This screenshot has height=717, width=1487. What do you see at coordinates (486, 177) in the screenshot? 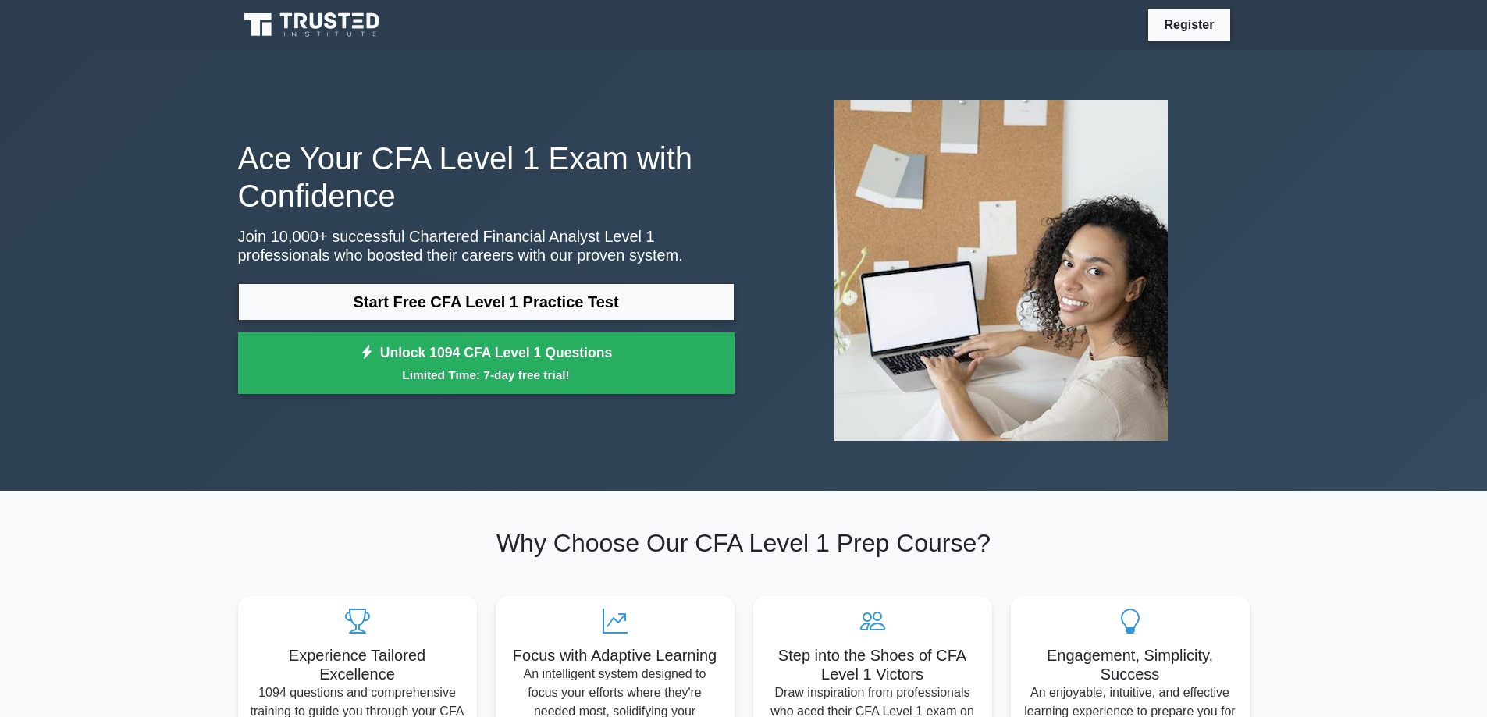
I see `h1: Ace Your CFA Level 1 Exam with Confidence` at bounding box center [486, 177].